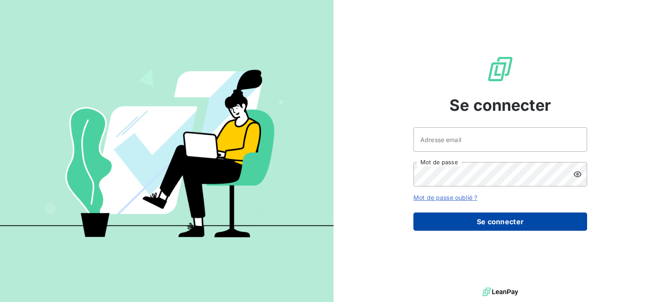  What do you see at coordinates (500, 222) in the screenshot?
I see `button: Se connecter` at bounding box center [500, 222].